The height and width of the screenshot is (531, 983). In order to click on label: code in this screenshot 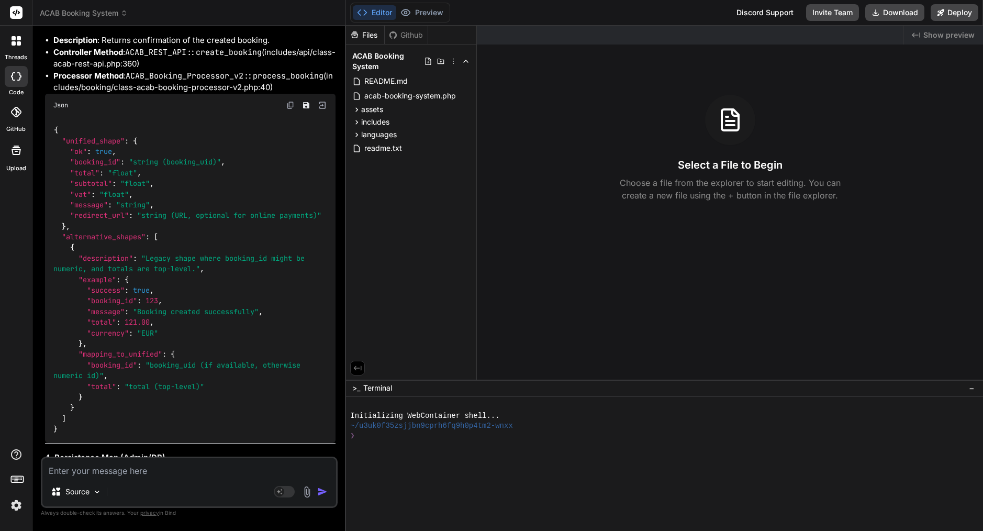, I will do `click(16, 92)`.